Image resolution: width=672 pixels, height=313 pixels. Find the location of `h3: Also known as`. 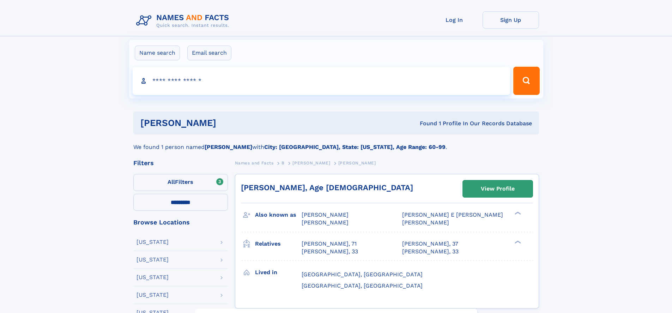

h3: Also known as is located at coordinates (278, 215).